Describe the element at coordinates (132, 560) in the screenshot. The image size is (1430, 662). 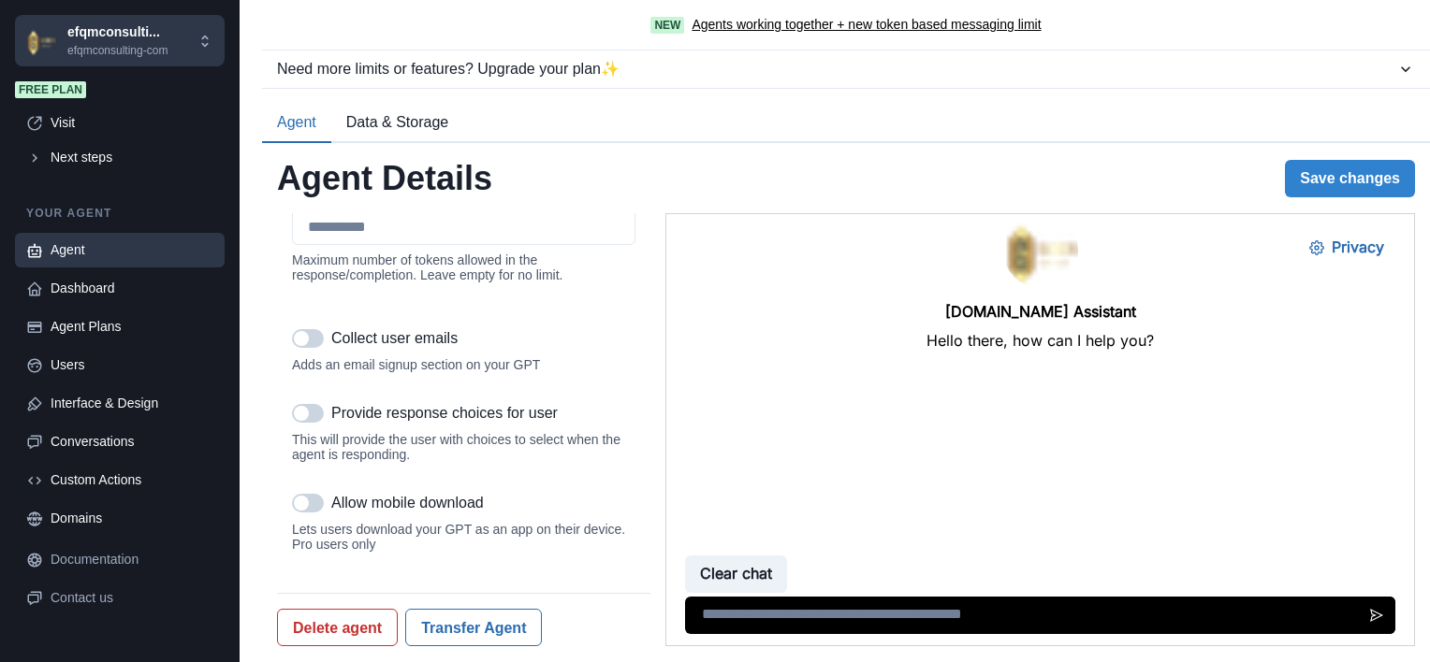
I see `div: Documentation` at that location.